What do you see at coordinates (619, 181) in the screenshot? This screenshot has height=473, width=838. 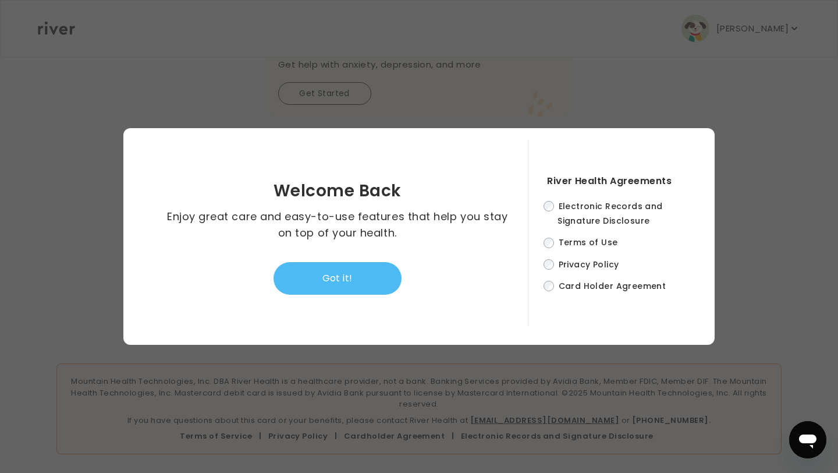 I see `h4: River Health Agreements` at bounding box center [619, 181].